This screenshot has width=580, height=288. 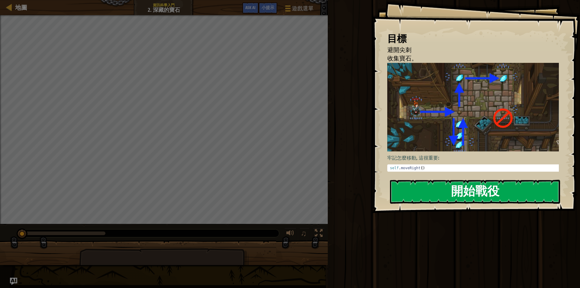 I want to click on p: 牢記怎麼移動, 這很重要:, so click(x=475, y=158).